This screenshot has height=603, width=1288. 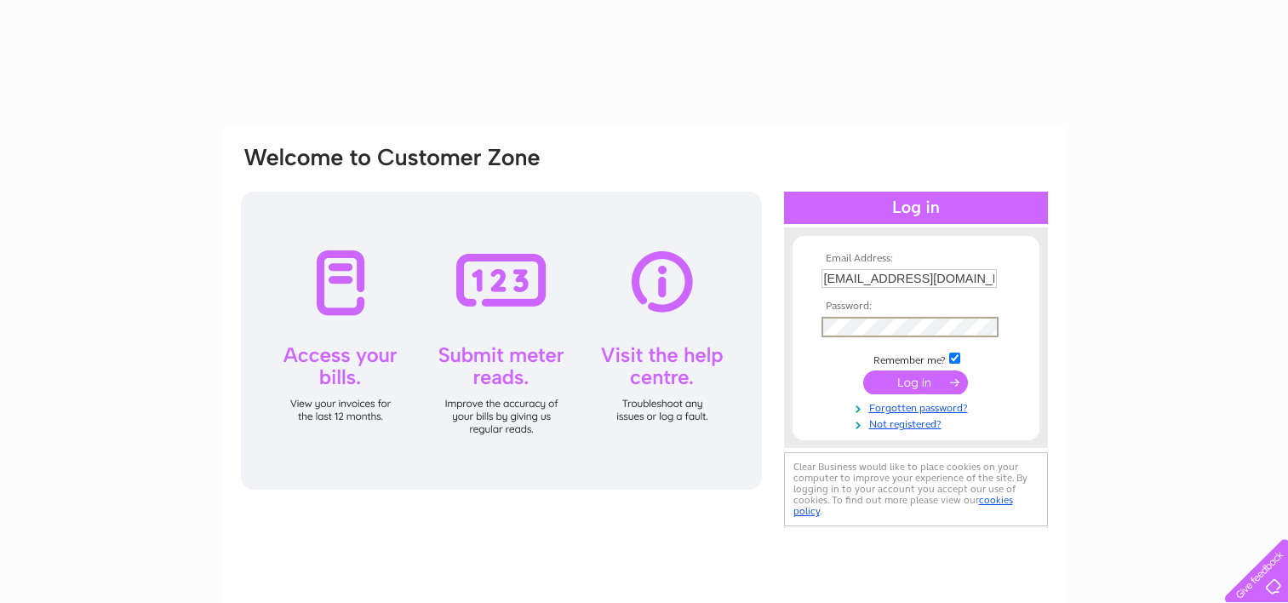 I want to click on a: cookies policy, so click(x=903, y=505).